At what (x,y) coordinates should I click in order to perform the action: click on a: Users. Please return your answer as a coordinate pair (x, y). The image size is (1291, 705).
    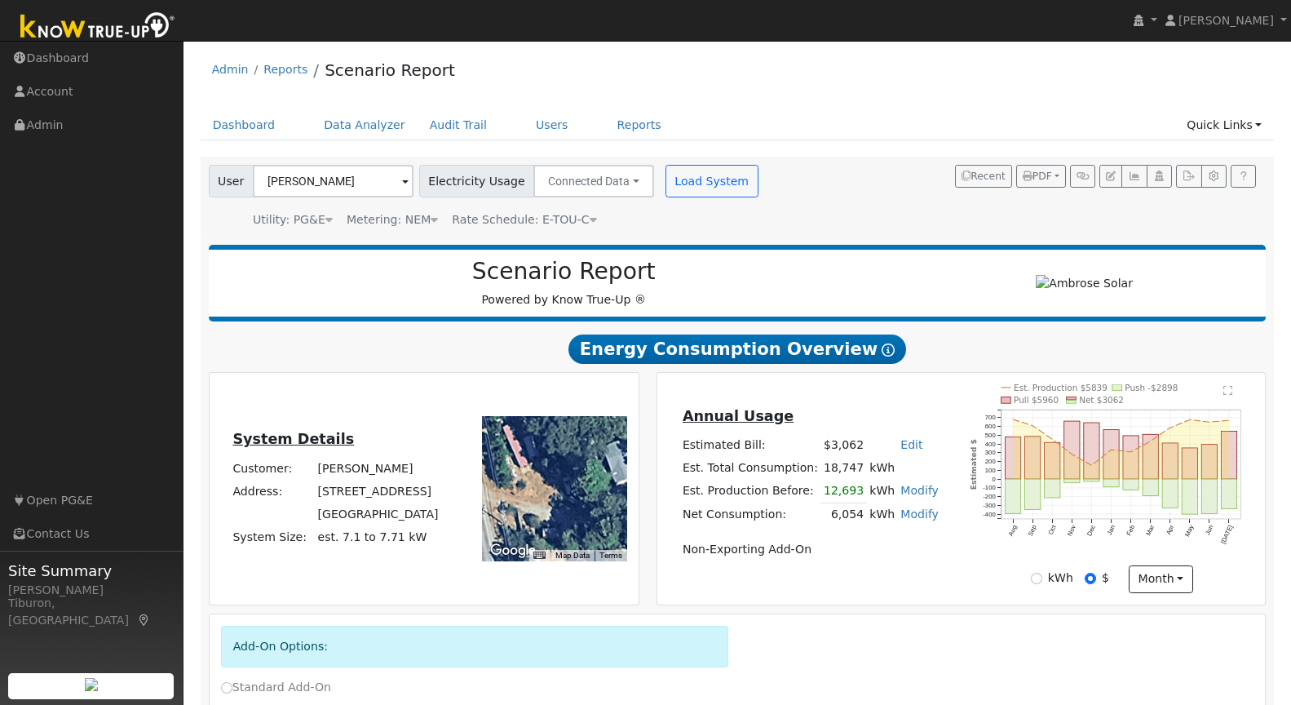
    Looking at the image, I should click on (552, 125).